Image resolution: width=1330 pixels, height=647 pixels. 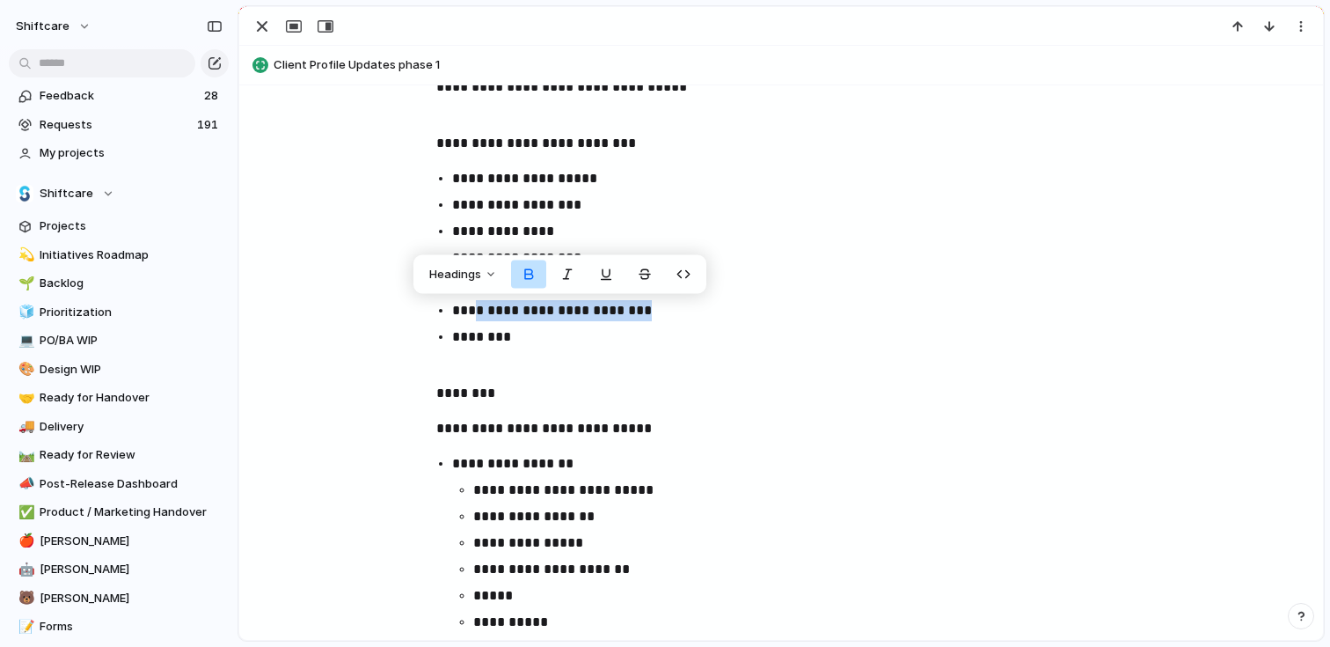 What do you see at coordinates (131, 455) in the screenshot?
I see `span: Ready for Review` at bounding box center [131, 455].